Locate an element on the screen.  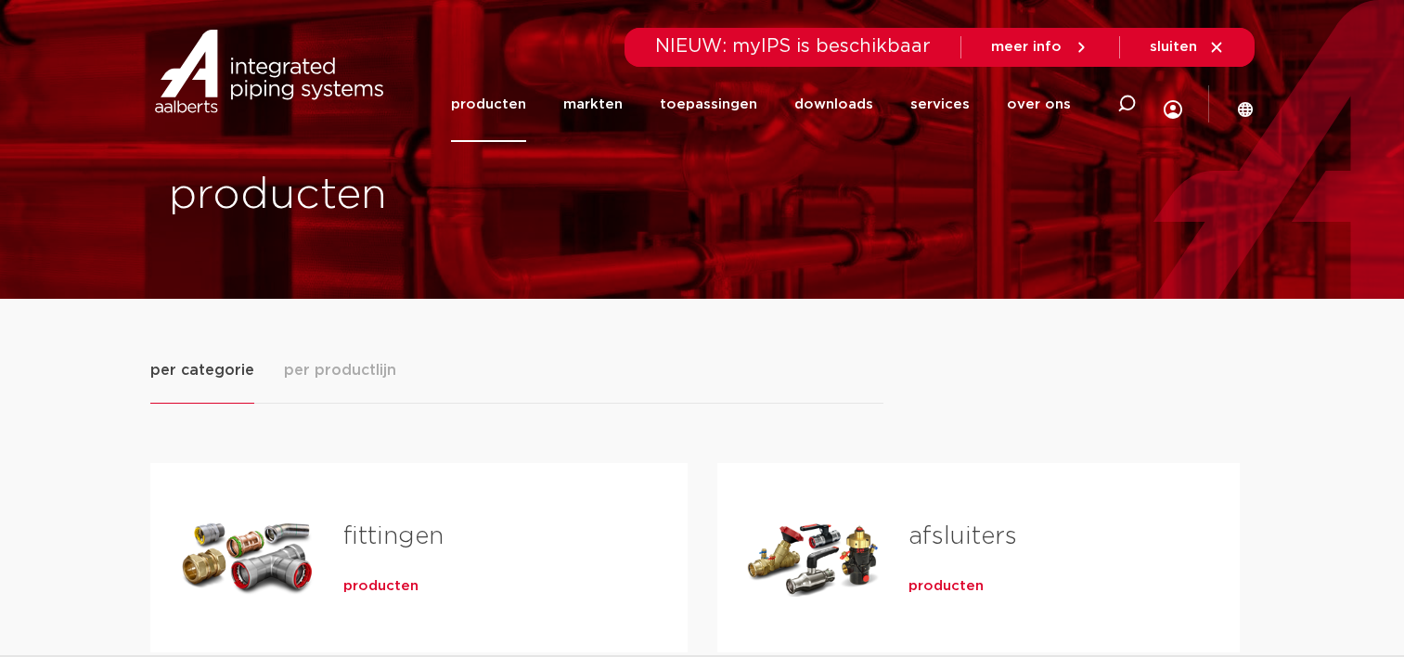
a: fittingen is located at coordinates (394, 537).